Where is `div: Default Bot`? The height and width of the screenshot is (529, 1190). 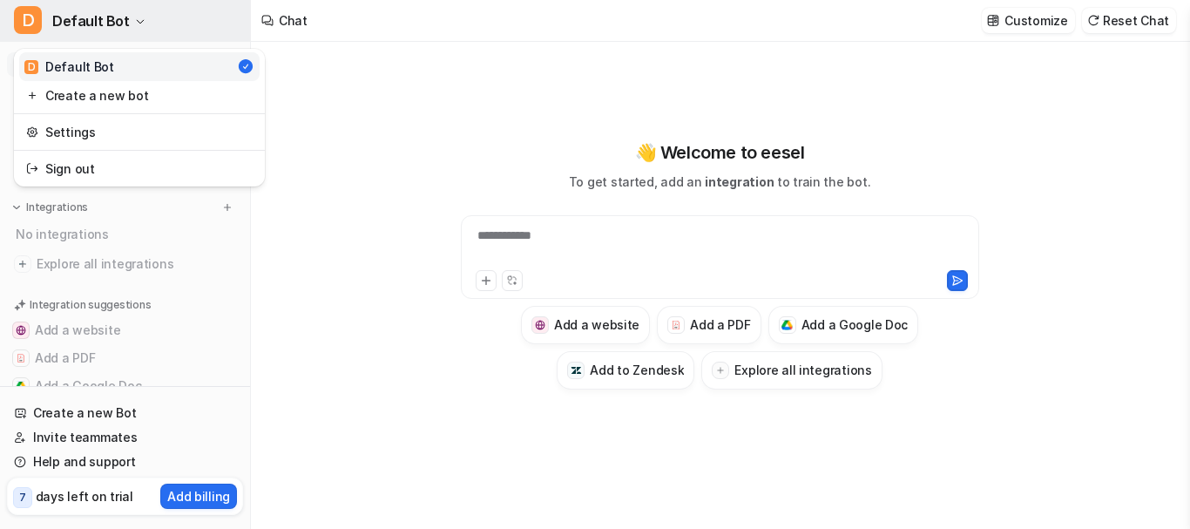 div: Default Bot is located at coordinates (69, 66).